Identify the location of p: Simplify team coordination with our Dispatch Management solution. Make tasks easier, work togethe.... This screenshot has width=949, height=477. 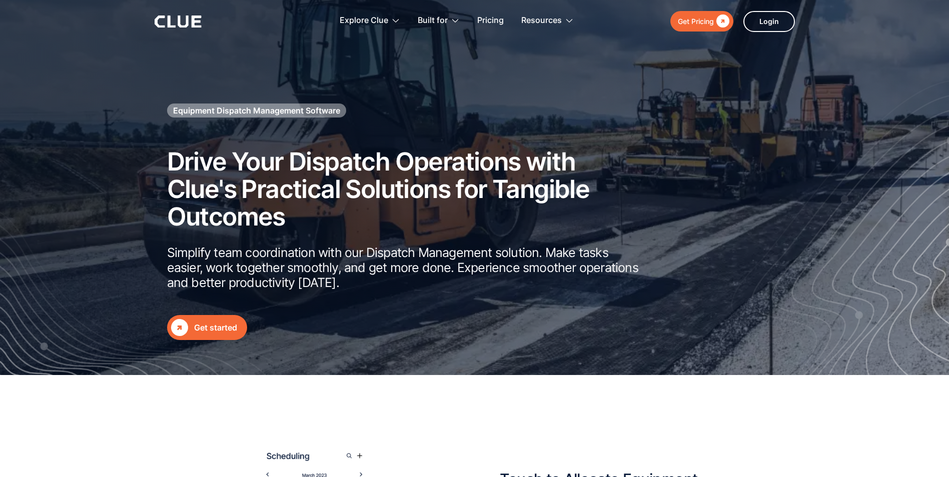
(405, 268).